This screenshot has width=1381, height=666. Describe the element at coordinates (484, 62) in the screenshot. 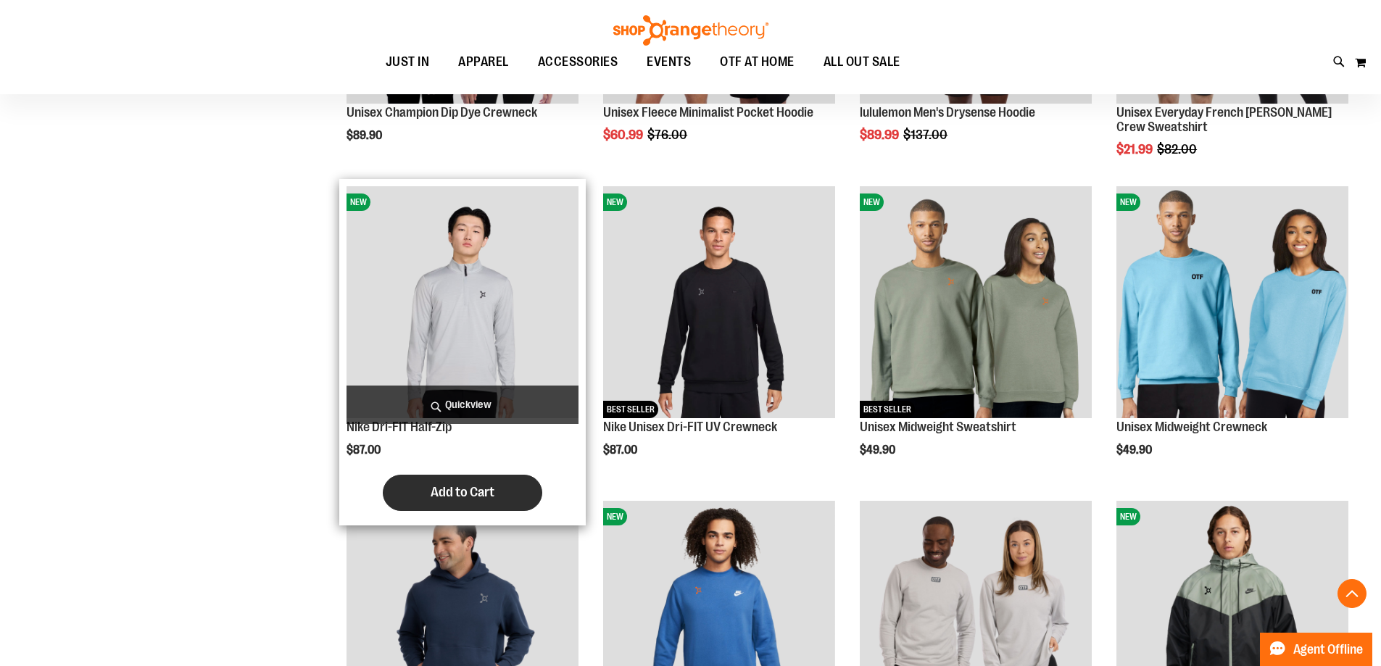

I see `span: APPAREL` at that location.